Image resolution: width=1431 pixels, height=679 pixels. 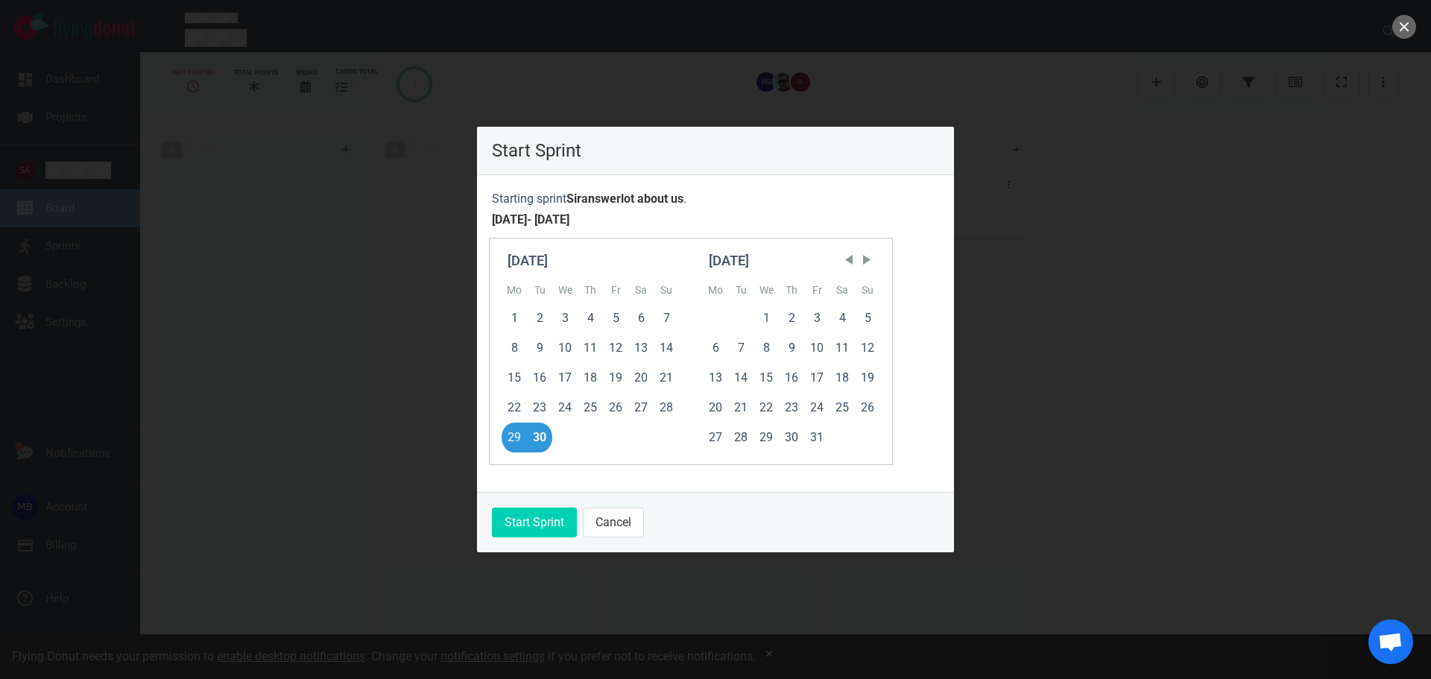 What do you see at coordinates (817, 318) in the screenshot?
I see `div: Fri Oct 03 2025` at bounding box center [817, 318].